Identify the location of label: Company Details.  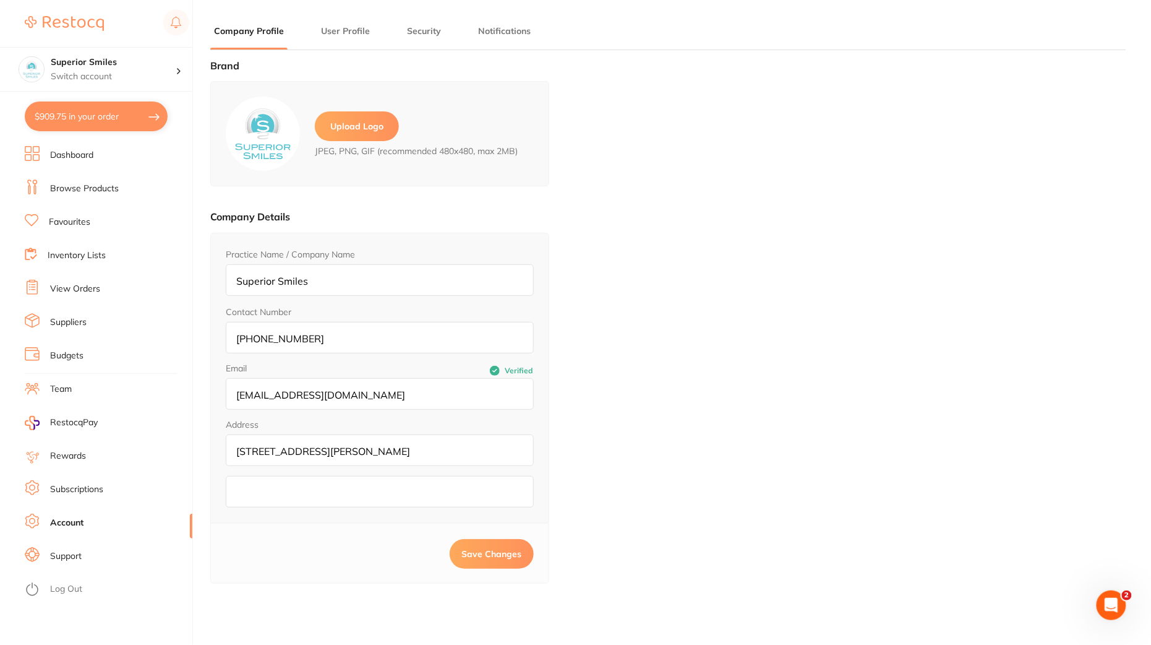
(250, 217).